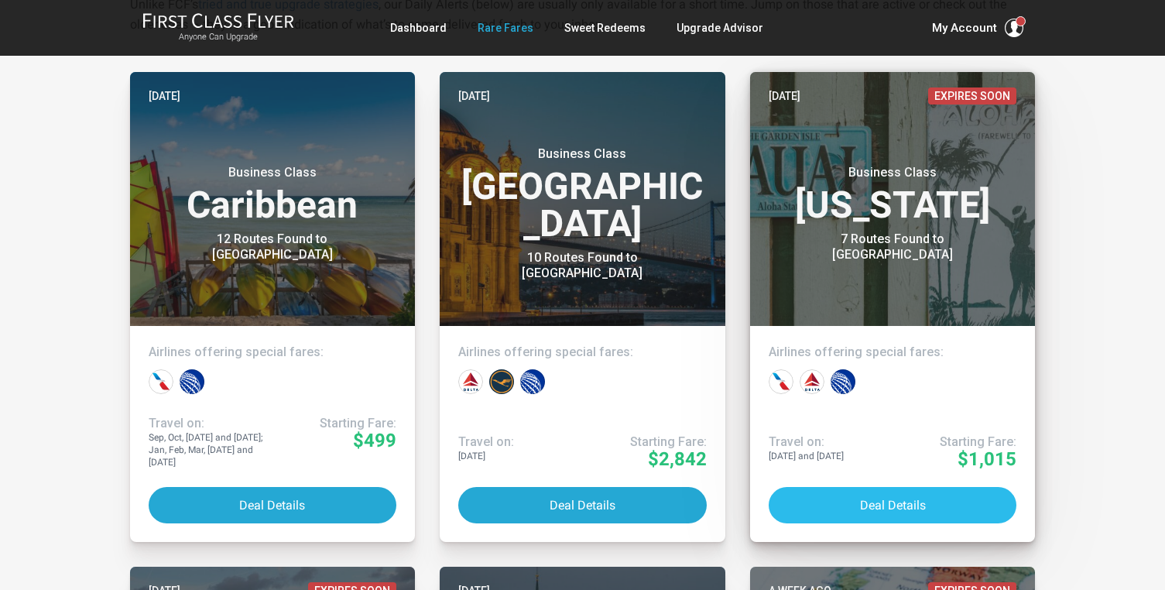 Image resolution: width=1165 pixels, height=590 pixels. What do you see at coordinates (273, 194) in the screenshot?
I see `h3: Caribbean` at bounding box center [273, 194].